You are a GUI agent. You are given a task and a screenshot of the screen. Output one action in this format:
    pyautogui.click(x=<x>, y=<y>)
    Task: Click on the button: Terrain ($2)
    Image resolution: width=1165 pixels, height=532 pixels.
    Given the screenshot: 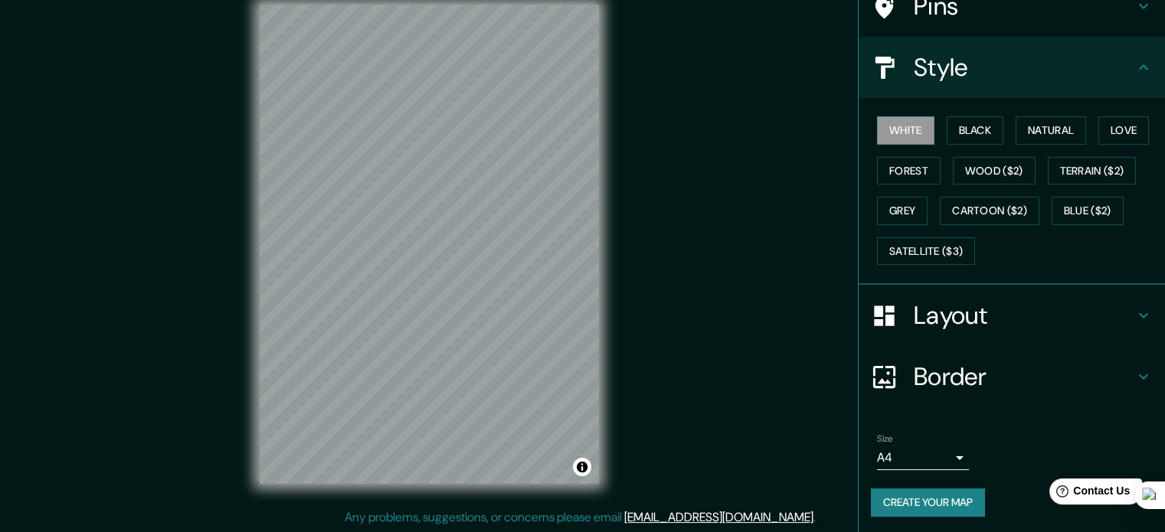 What is the action you would take?
    pyautogui.click(x=1092, y=171)
    